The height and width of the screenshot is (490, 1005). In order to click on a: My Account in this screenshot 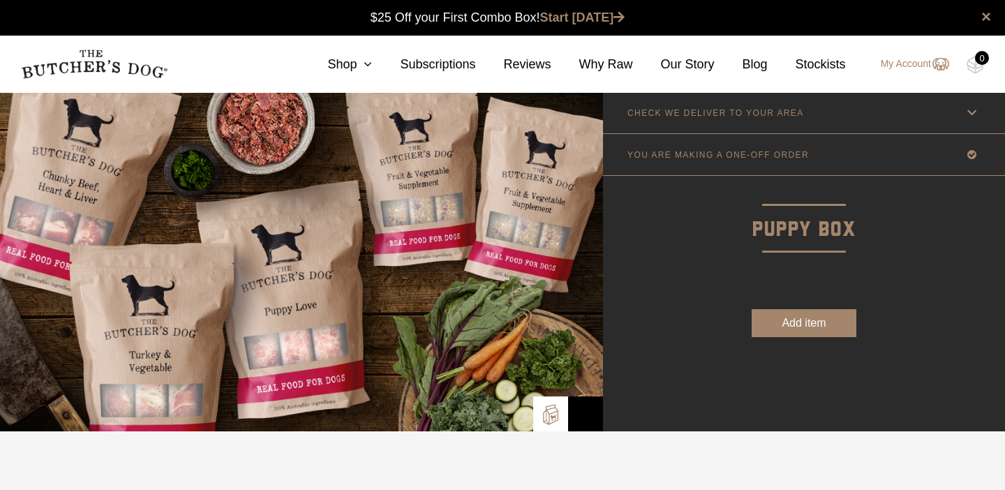, I will do `click(908, 64)`.